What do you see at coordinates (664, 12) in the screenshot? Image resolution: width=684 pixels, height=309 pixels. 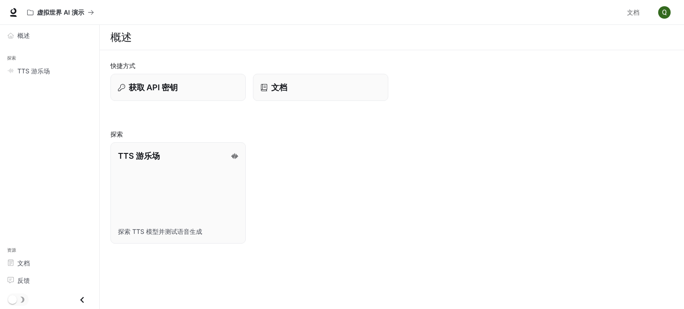 I see `img: 用户头像` at bounding box center [664, 12].